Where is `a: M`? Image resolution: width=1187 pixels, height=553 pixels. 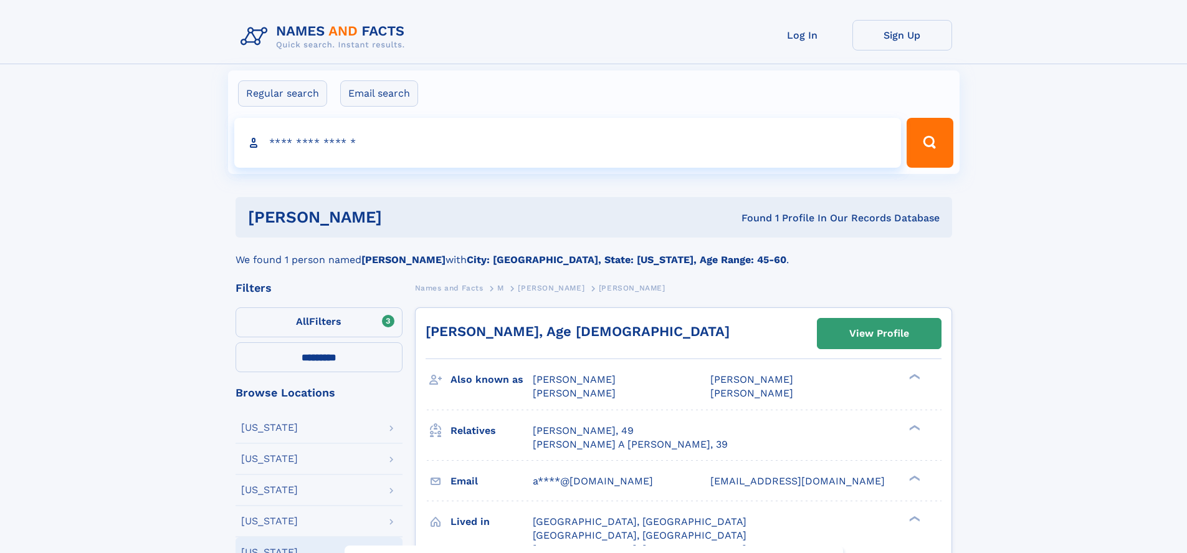 a: M is located at coordinates (500, 287).